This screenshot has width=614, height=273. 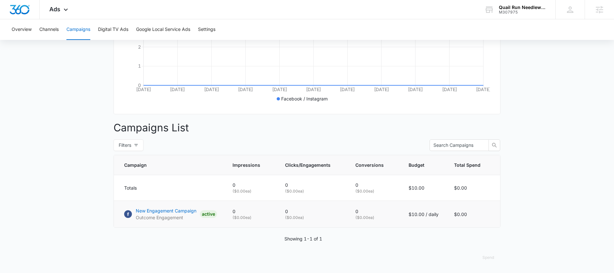 I want to click on button: Campaigns, so click(x=78, y=30).